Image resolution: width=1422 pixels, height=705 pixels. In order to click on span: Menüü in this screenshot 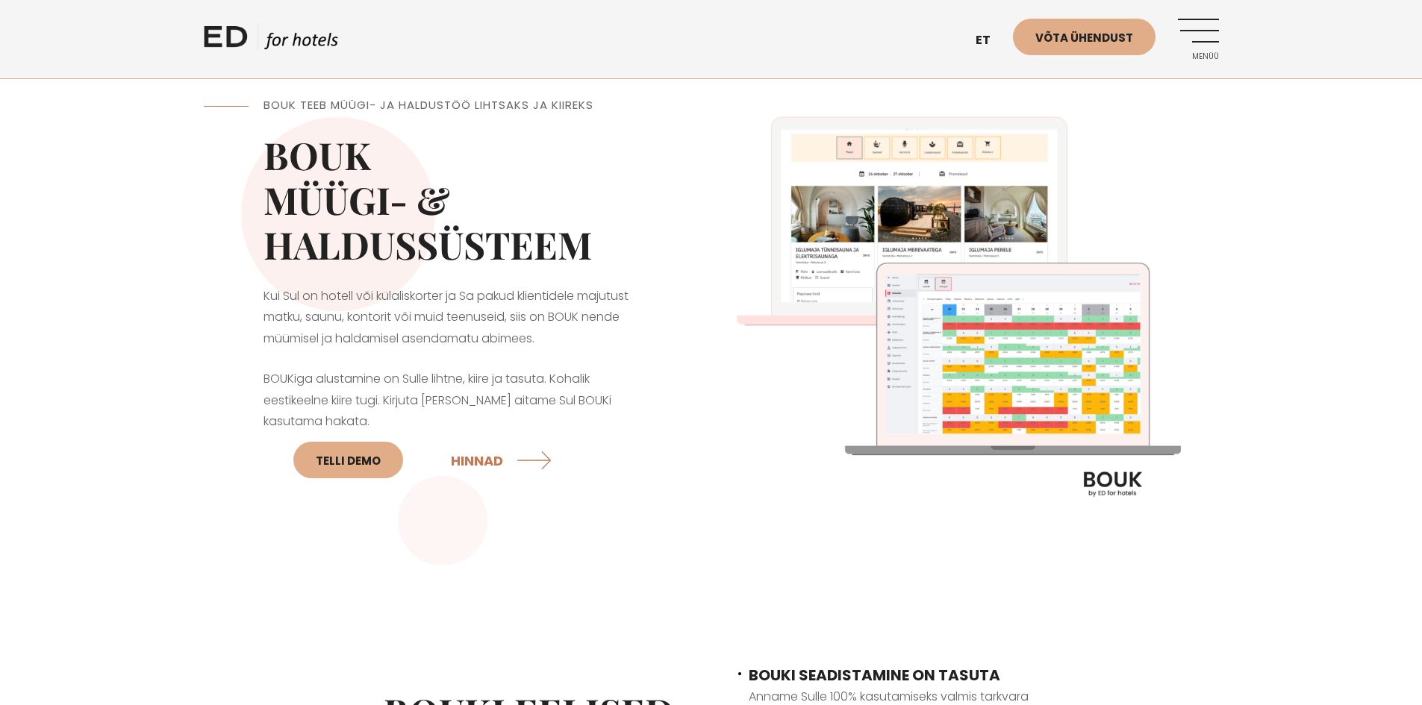, I will do `click(1198, 57)`.